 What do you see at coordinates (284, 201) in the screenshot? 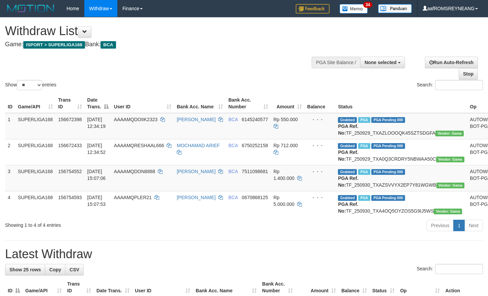
I see `span: Rp 5.000.000` at bounding box center [284, 201].